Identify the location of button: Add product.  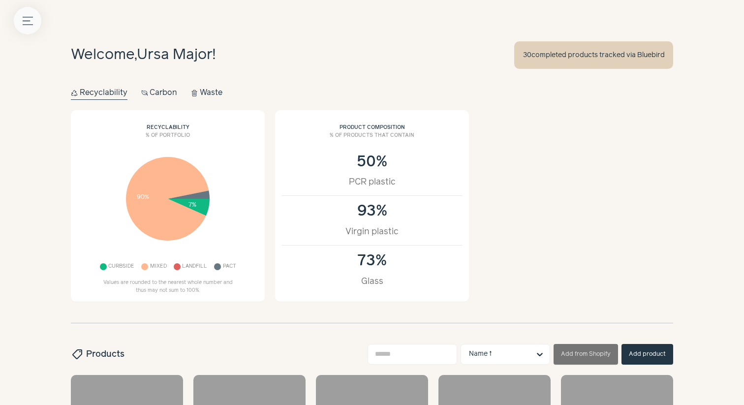
(647, 354).